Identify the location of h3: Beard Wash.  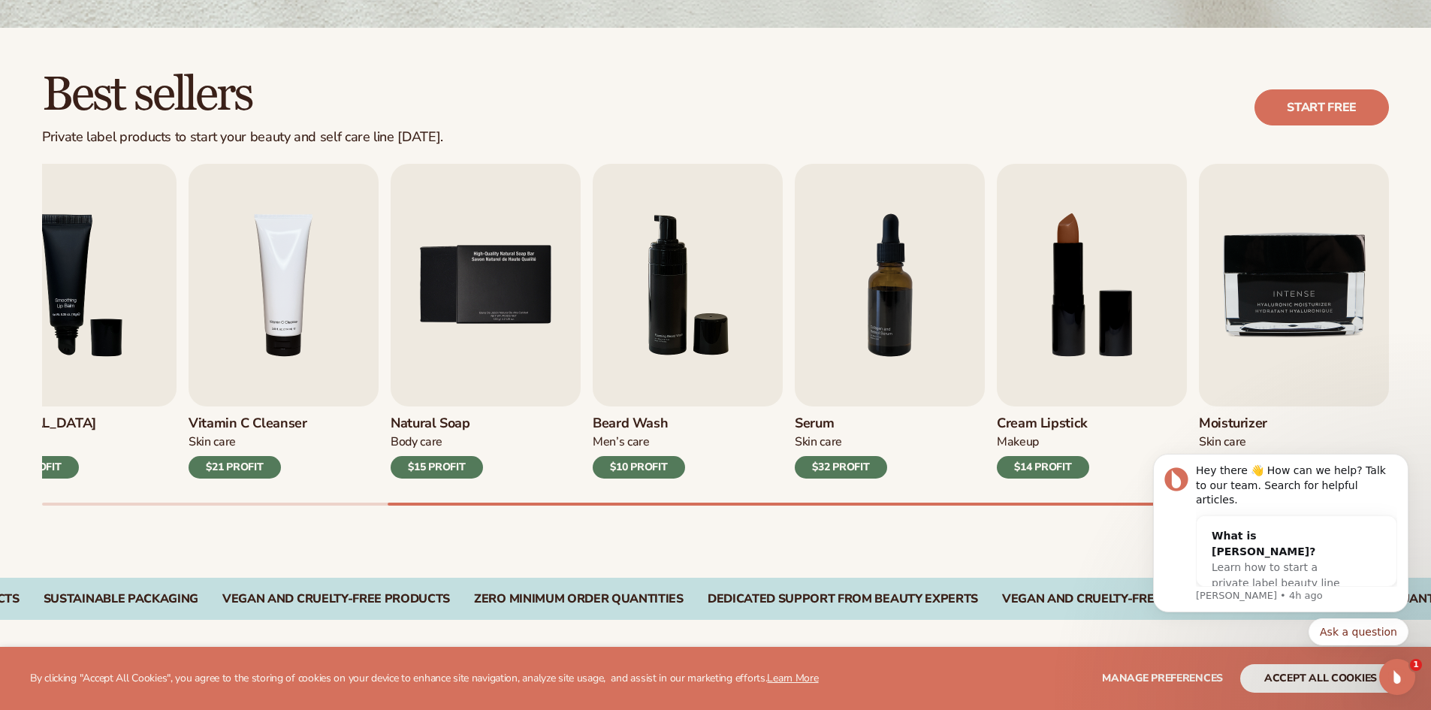
(639, 424).